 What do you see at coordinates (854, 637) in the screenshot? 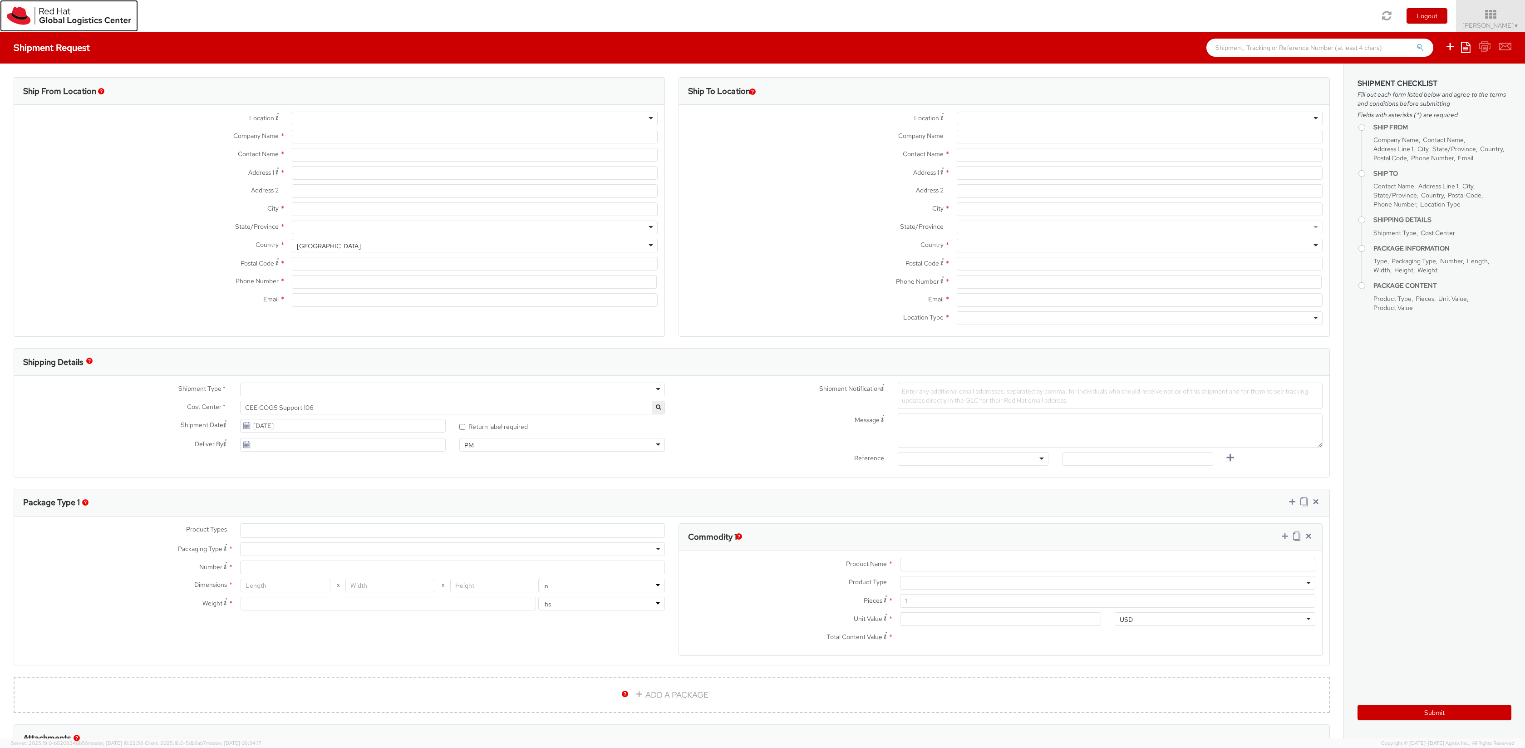
I see `span: Total Content Value` at bounding box center [854, 637].